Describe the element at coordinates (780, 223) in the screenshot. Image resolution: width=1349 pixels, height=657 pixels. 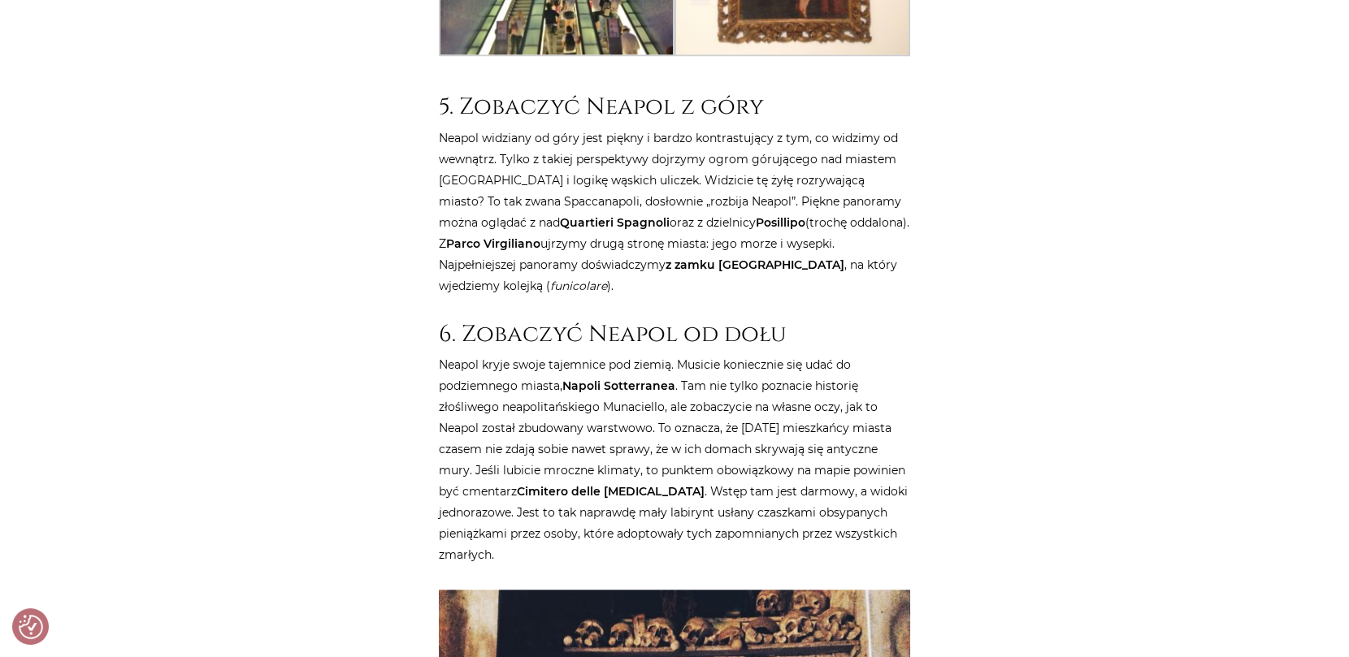
I see `strong: Posillipo` at that location.